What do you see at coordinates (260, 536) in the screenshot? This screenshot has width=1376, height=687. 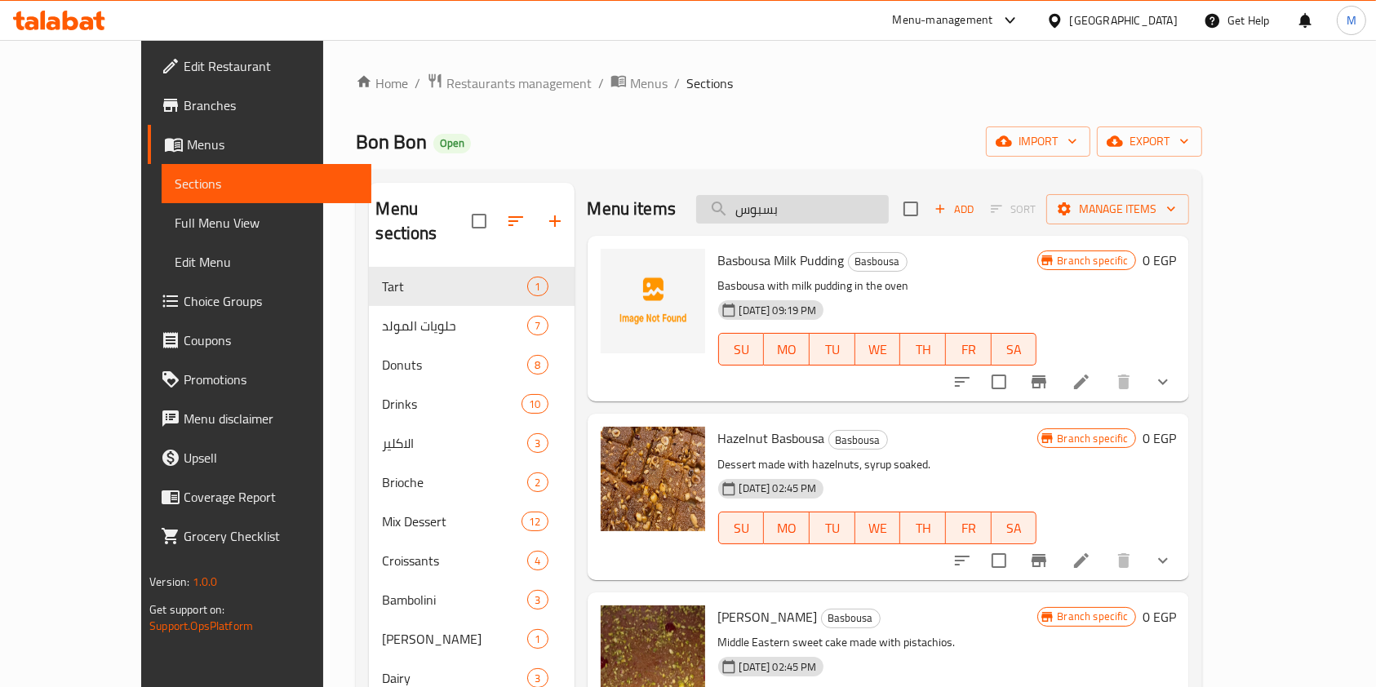 I see `a: Grocery Checklist` at bounding box center [260, 536].